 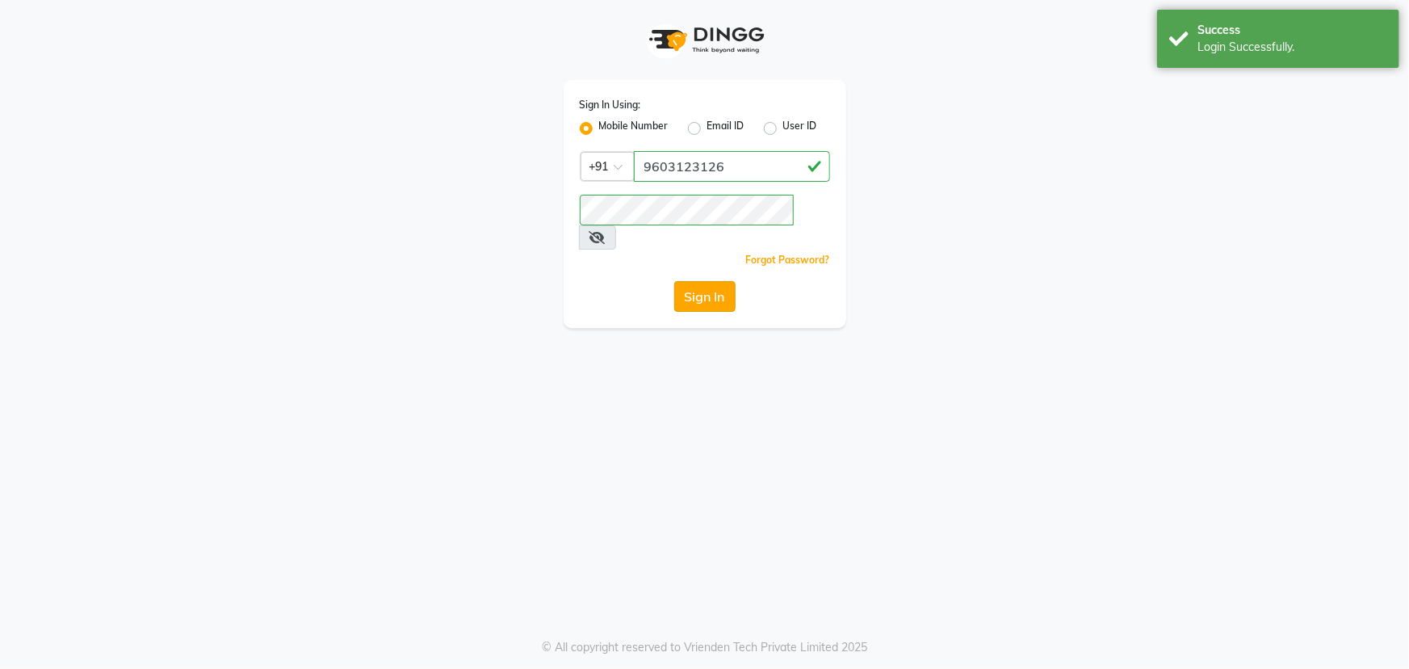 I want to click on img: logo1.svg, so click(x=705, y=40).